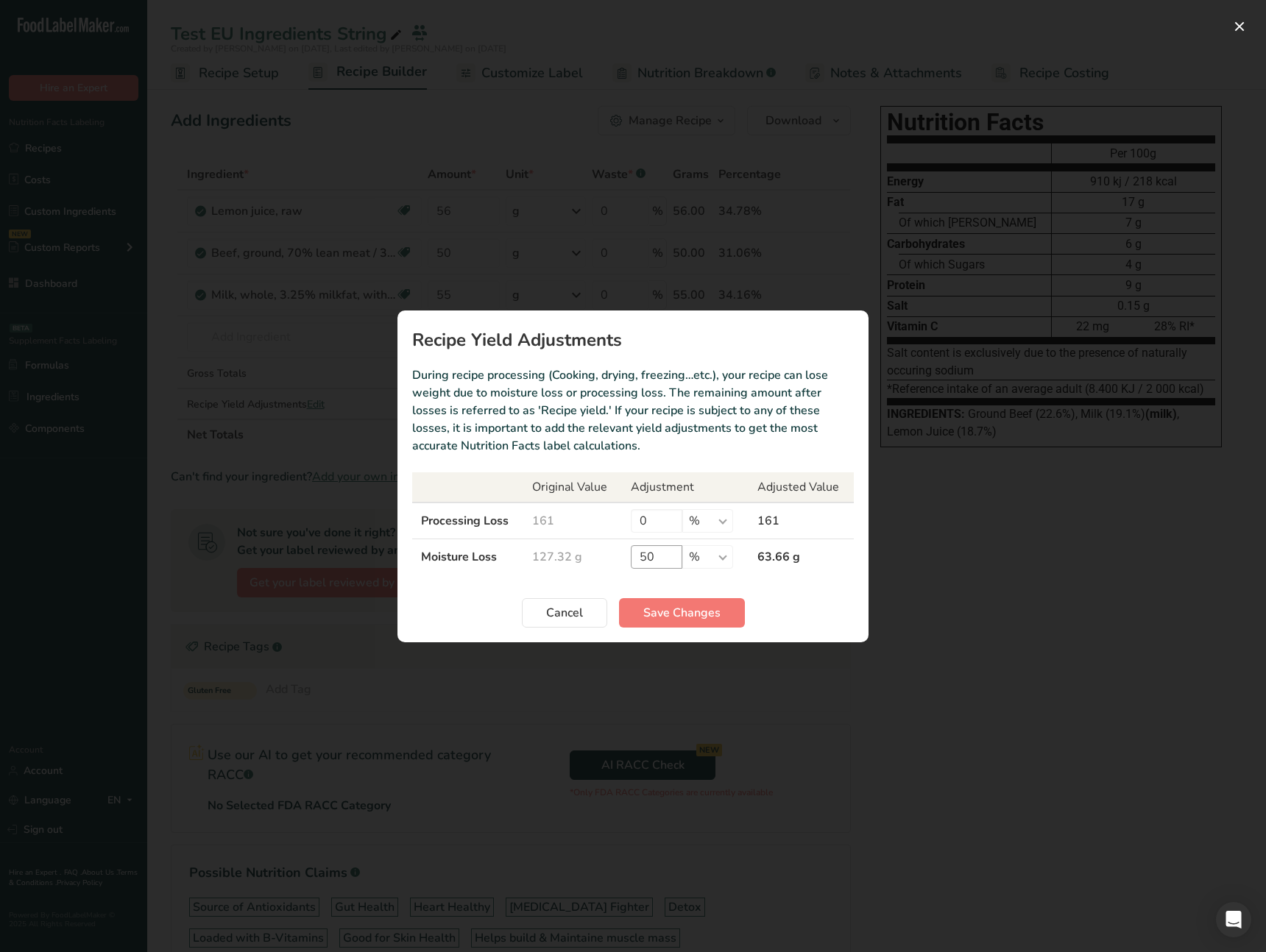 Image resolution: width=1266 pixels, height=952 pixels. I want to click on td: Processing Loss, so click(467, 520).